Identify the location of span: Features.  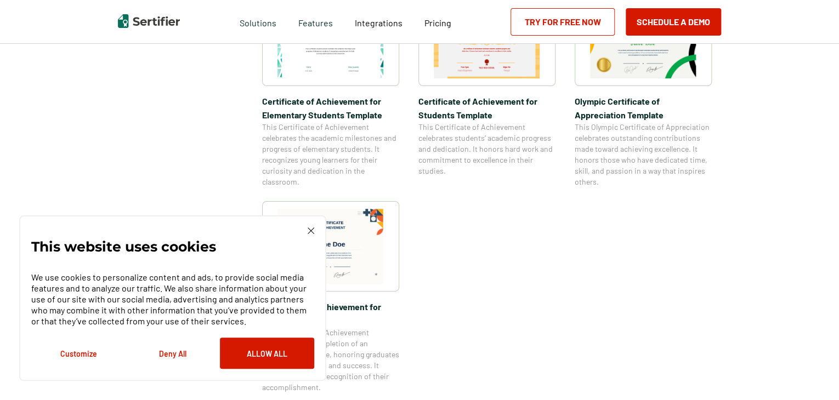
(315, 21).